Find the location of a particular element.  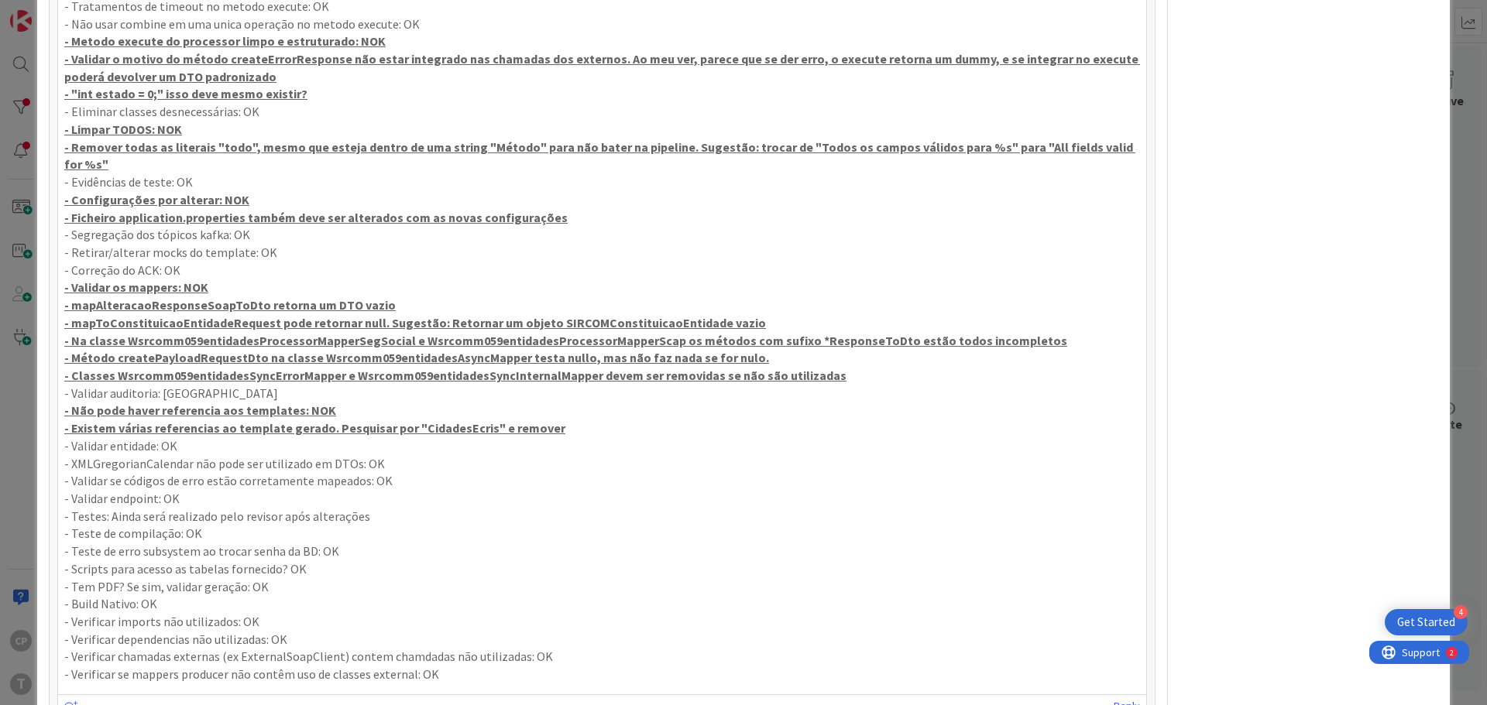

div: 4 is located at coordinates (1460, 613).